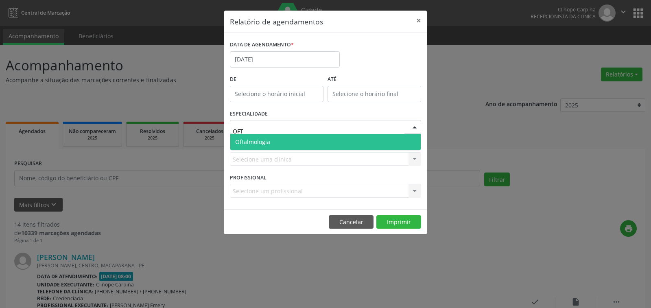 The width and height of the screenshot is (651, 308). I want to click on span: Oftalmologia, so click(253, 142).